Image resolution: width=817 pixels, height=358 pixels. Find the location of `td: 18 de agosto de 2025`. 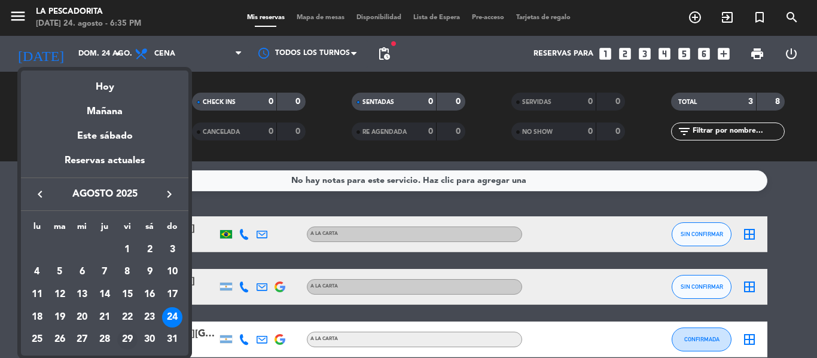

td: 18 de agosto de 2025 is located at coordinates (37, 317).